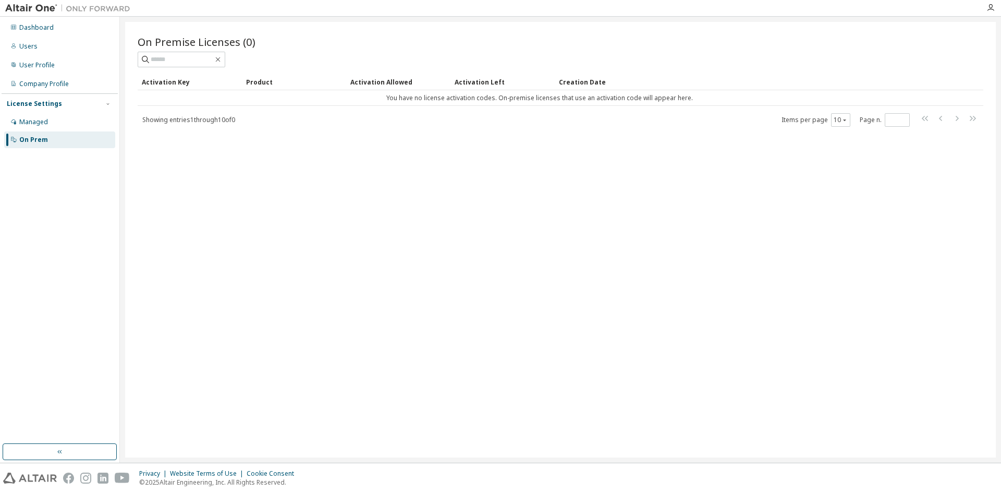  Describe the element at coordinates (190, 82) in the screenshot. I see `div: Activation Key` at that location.